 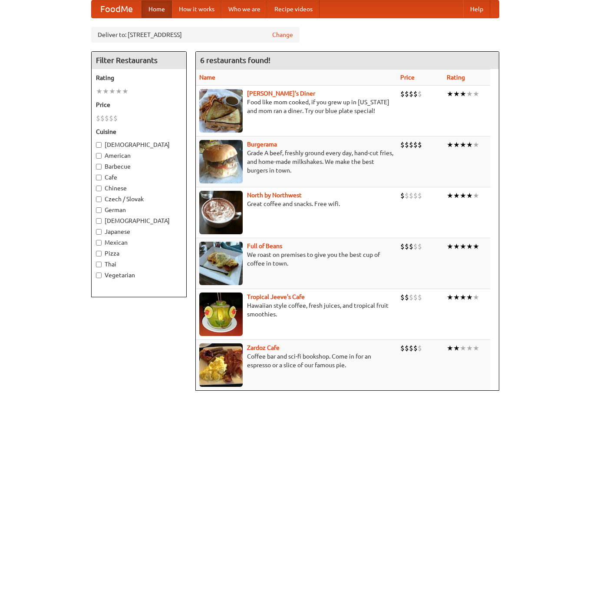 What do you see at coordinates (265, 246) in the screenshot?
I see `b: Full of Beans` at bounding box center [265, 246].